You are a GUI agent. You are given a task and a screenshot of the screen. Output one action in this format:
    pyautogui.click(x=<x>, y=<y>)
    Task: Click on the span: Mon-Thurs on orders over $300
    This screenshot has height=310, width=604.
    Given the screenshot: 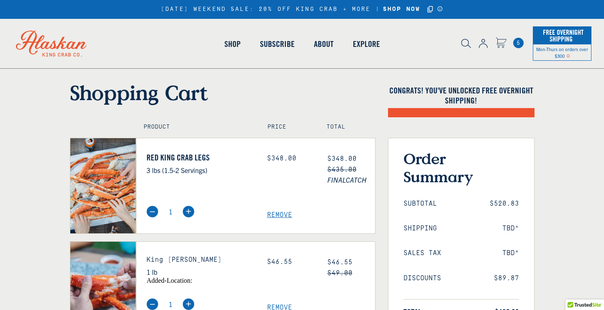 What is the action you would take?
    pyautogui.click(x=562, y=52)
    